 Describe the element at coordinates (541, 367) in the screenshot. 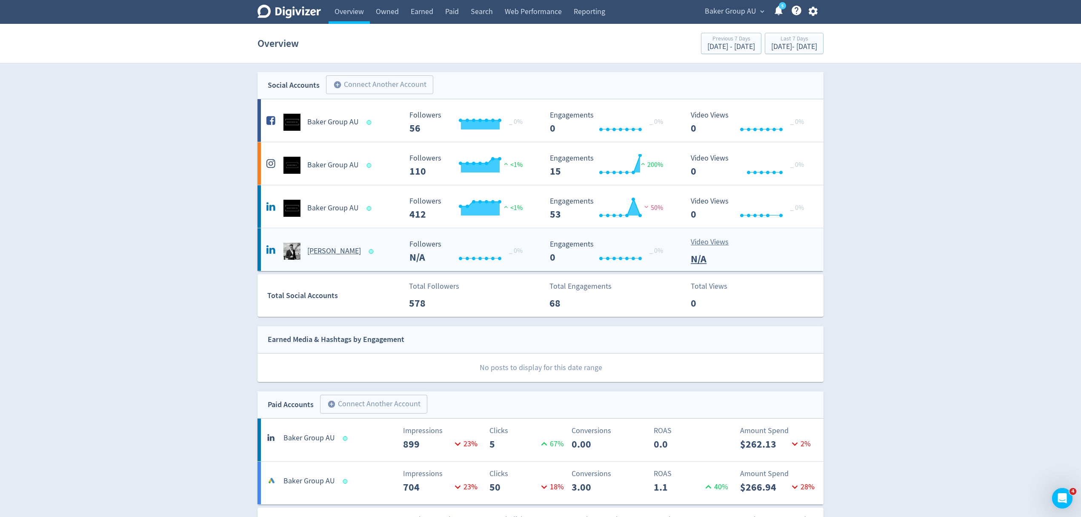

I see `p: No posts to display for this date range` at that location.